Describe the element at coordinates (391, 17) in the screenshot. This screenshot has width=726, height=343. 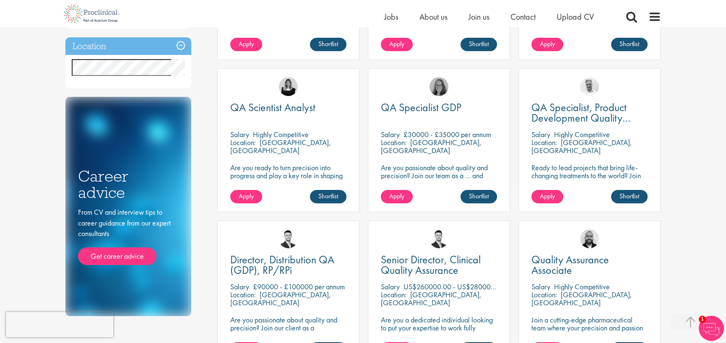
I see `a: Jobs` at that location.